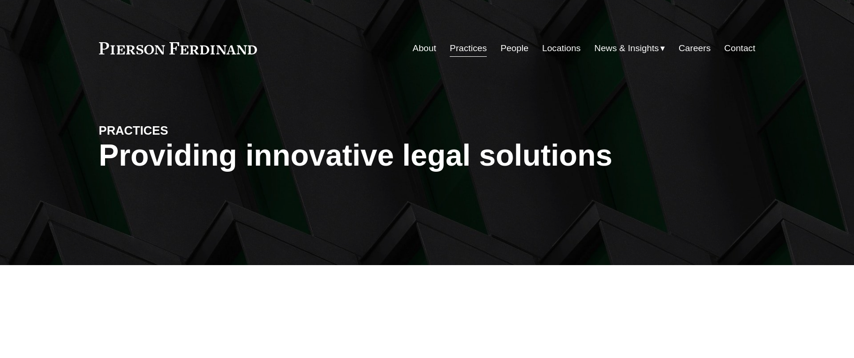 The height and width of the screenshot is (358, 854). Describe the element at coordinates (468, 48) in the screenshot. I see `a: Practices` at that location.